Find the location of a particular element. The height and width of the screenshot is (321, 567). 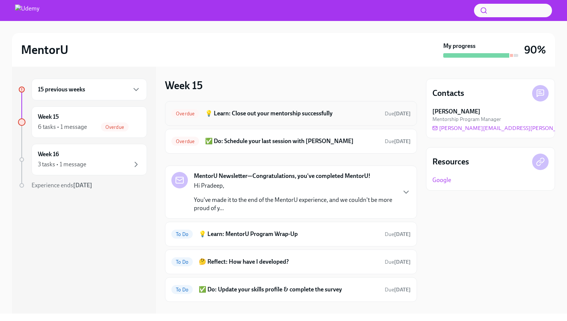

a: Week 156 tasks • 1 messageOverdue is located at coordinates (83, 122).